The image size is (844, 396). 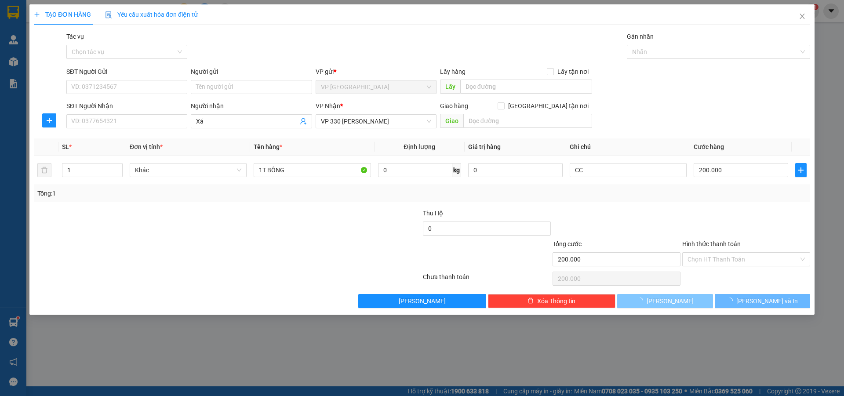 What do you see at coordinates (151, 15) in the screenshot?
I see `span: Yêu cầu xuất hóa đơn điện tử` at bounding box center [151, 15].